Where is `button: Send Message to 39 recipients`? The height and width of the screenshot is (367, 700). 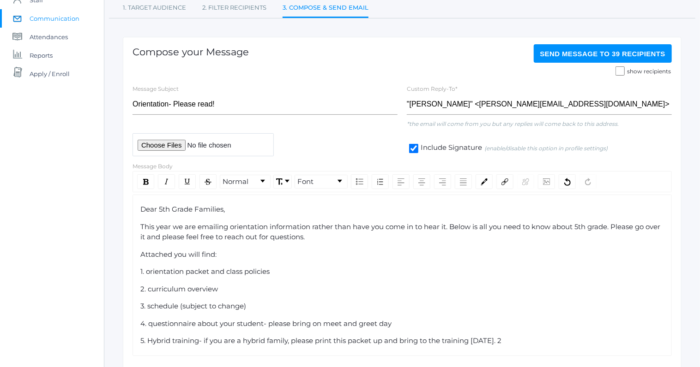 button: Send Message to 39 recipients is located at coordinates (603, 54).